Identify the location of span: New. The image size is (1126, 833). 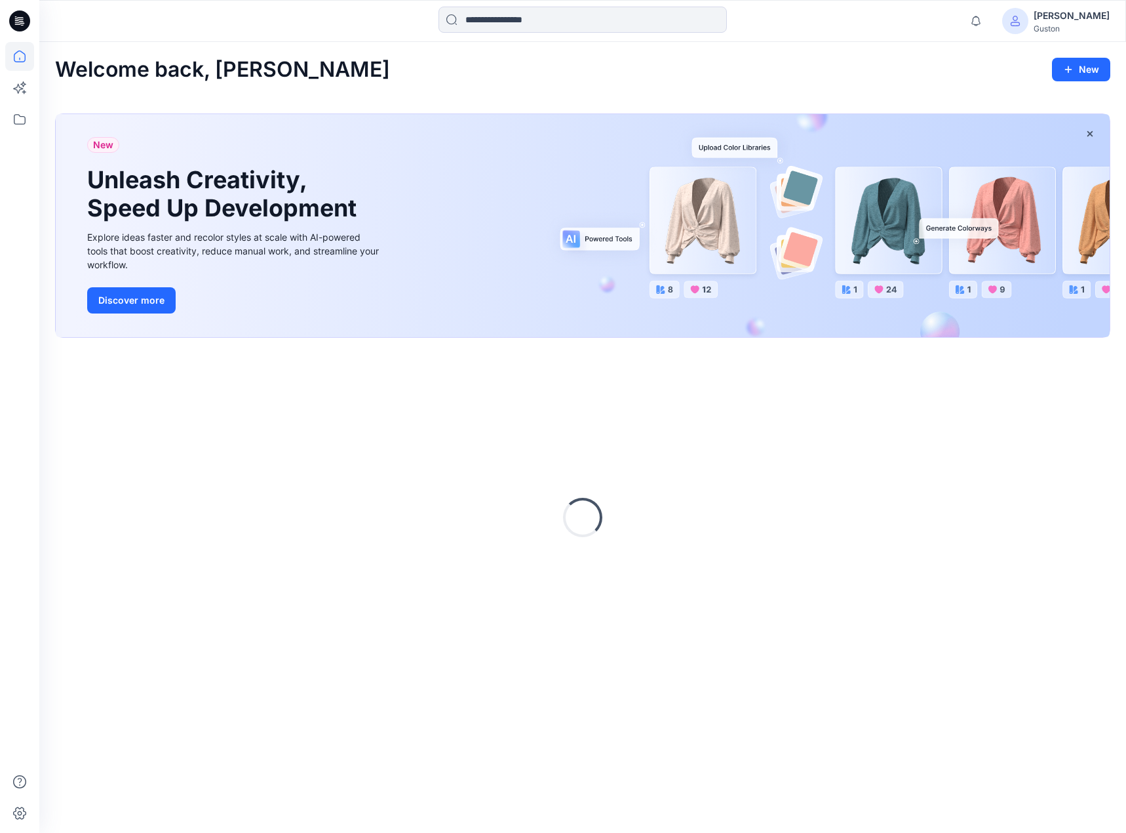
(103, 145).